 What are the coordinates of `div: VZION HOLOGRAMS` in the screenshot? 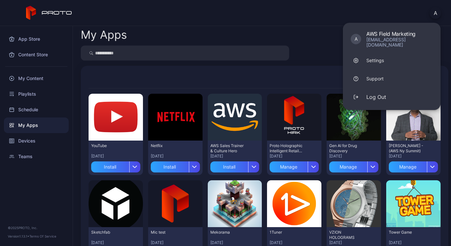 It's located at (347, 235).